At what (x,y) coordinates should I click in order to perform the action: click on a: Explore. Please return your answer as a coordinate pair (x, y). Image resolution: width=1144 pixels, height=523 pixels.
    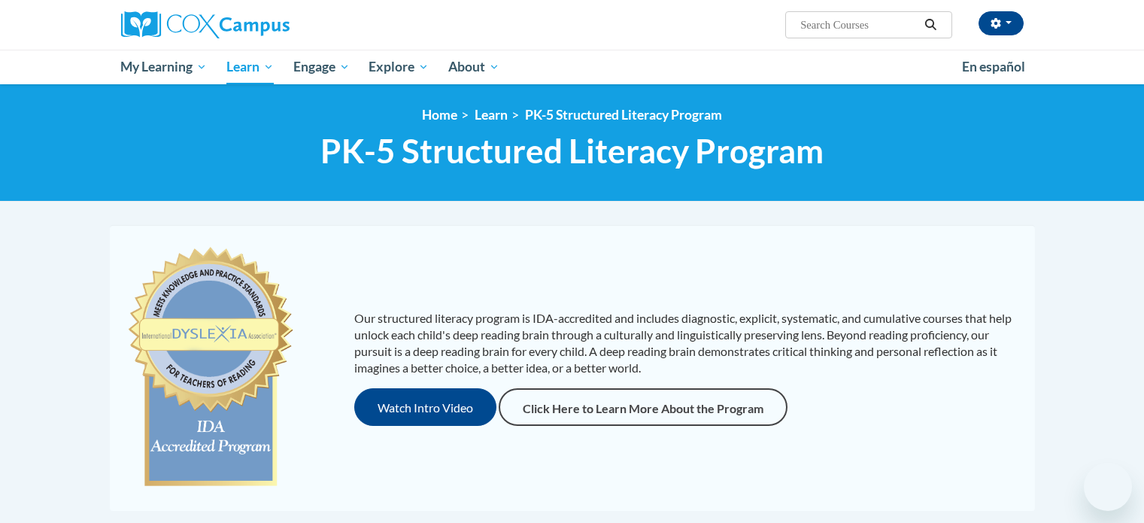
    Looking at the image, I should click on (399, 67).